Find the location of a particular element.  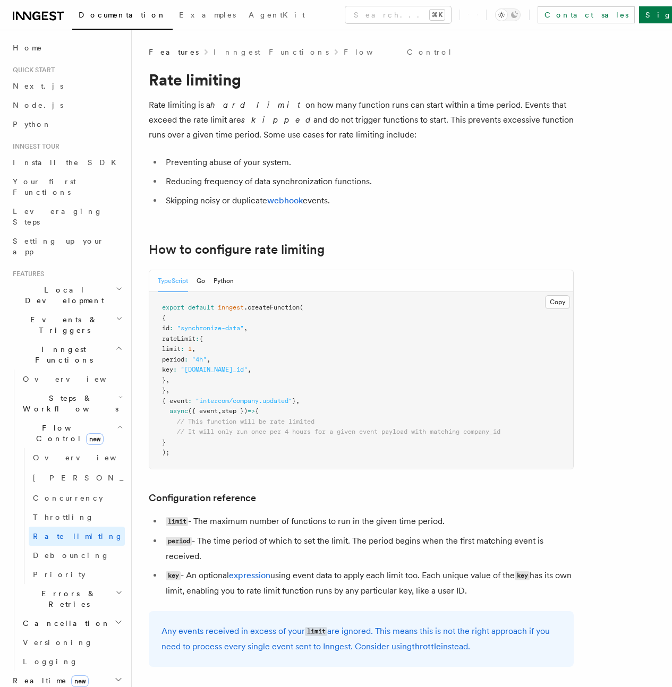

span: Examples is located at coordinates (207, 15).